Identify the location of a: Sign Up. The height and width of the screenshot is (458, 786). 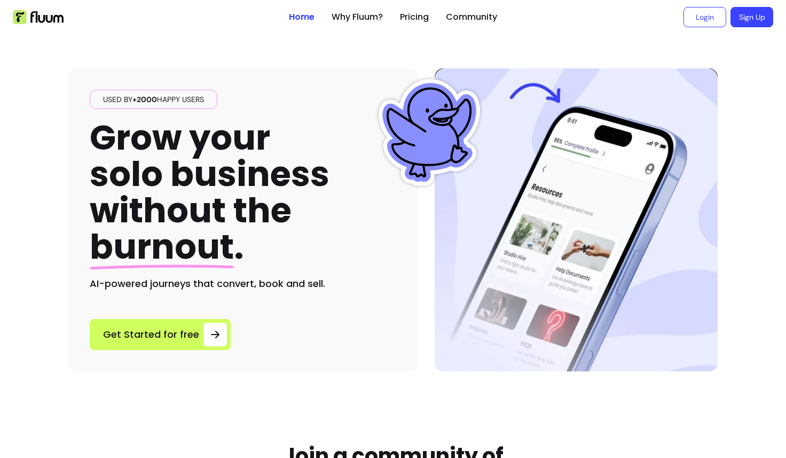
(752, 17).